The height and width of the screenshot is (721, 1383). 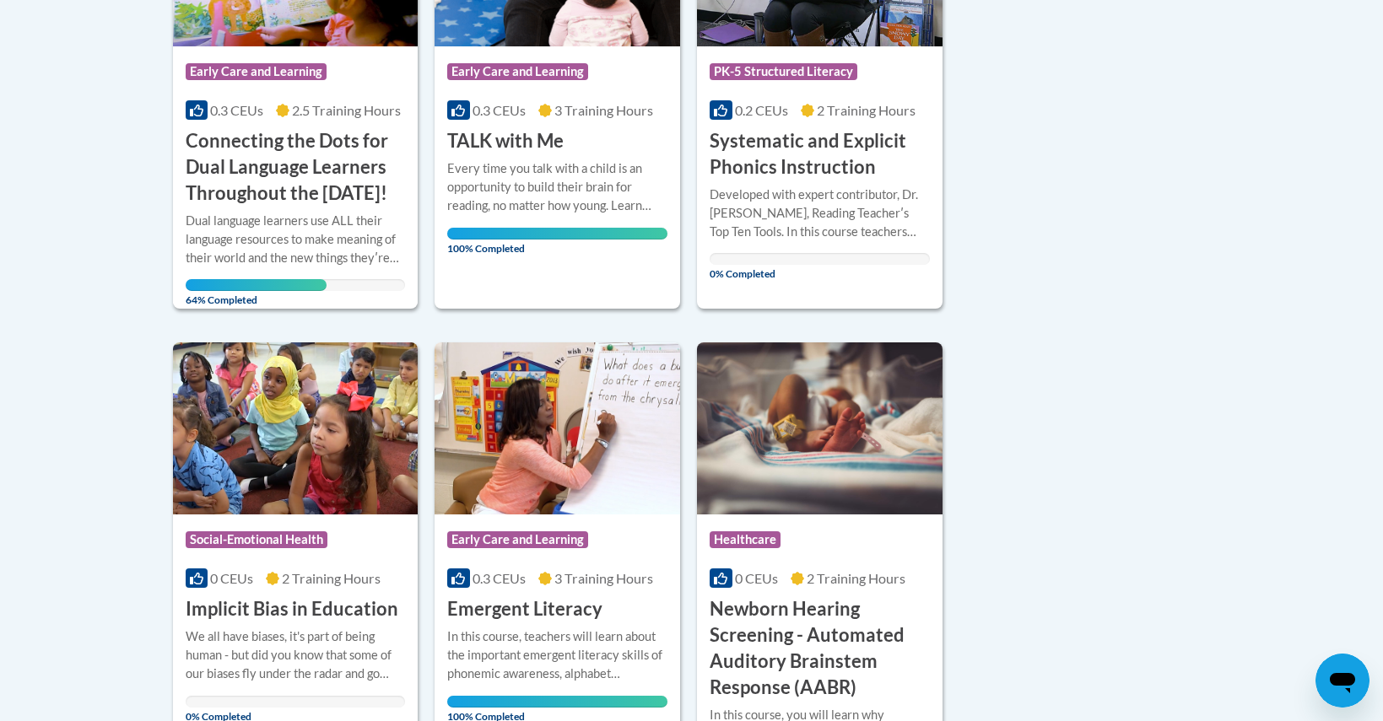 I want to click on div: Every time you talk with a child is an opportunity to build their brain for reading, no matter ho..., so click(x=557, y=187).